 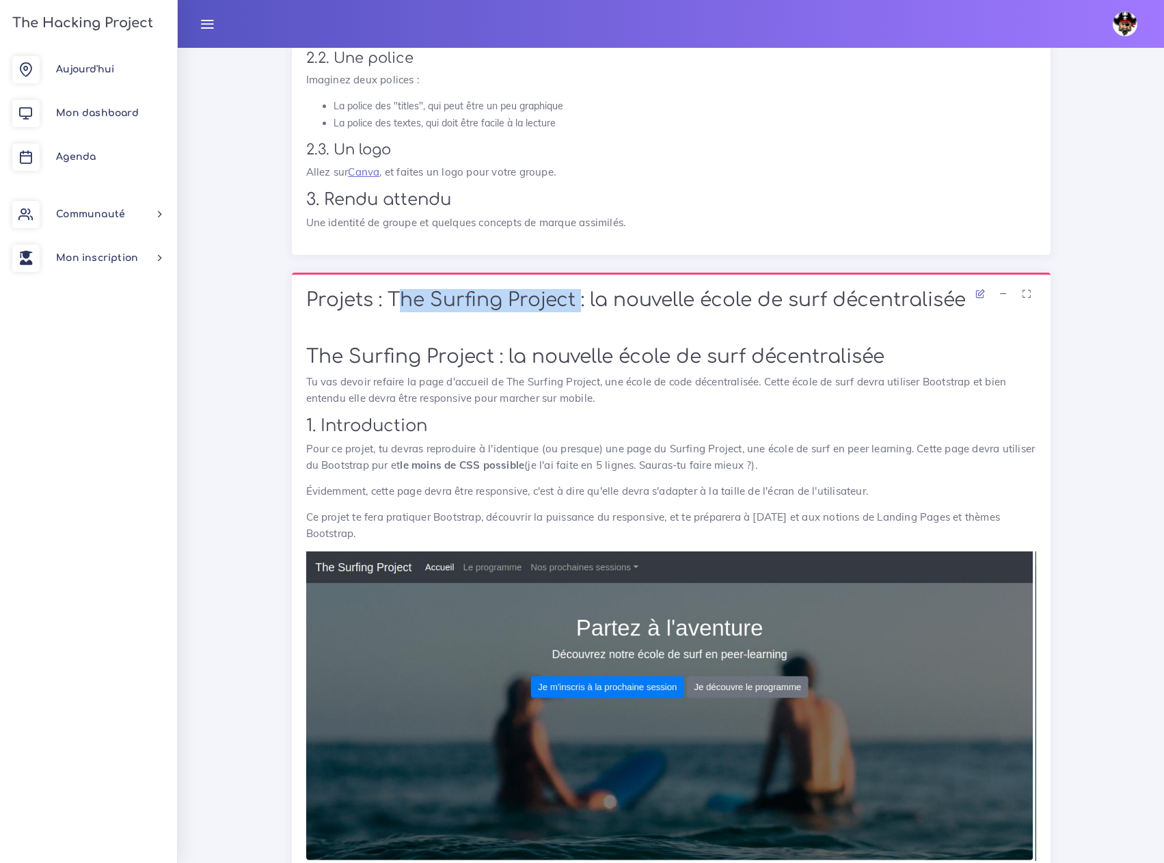 What do you see at coordinates (81, 23) in the screenshot?
I see `h3: The Hacking Project` at bounding box center [81, 23].